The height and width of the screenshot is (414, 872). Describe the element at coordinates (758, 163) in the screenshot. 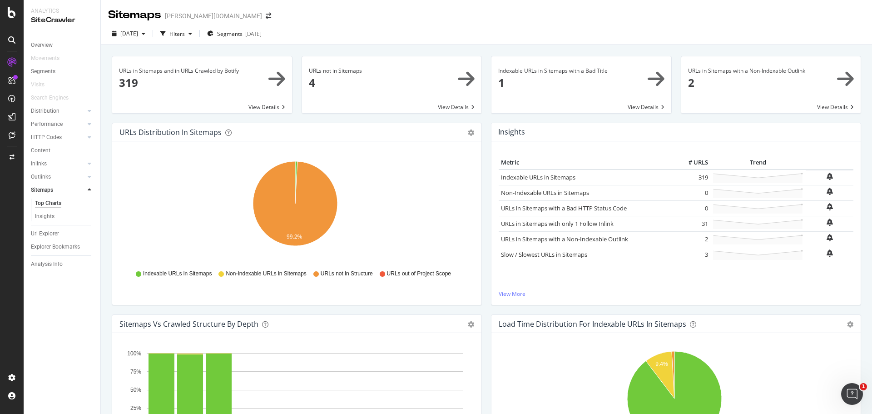

I see `th: Trend` at that location.